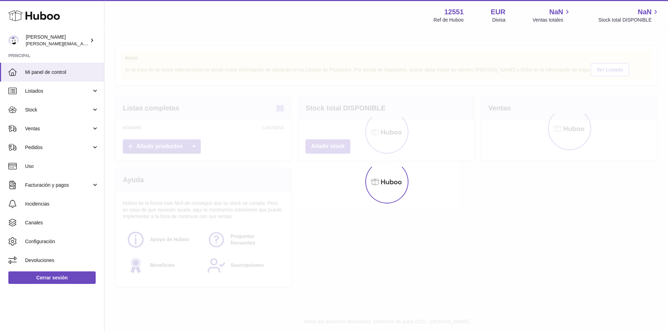  What do you see at coordinates (58, 147) in the screenshot?
I see `span: Pedidos` at bounding box center [58, 147].